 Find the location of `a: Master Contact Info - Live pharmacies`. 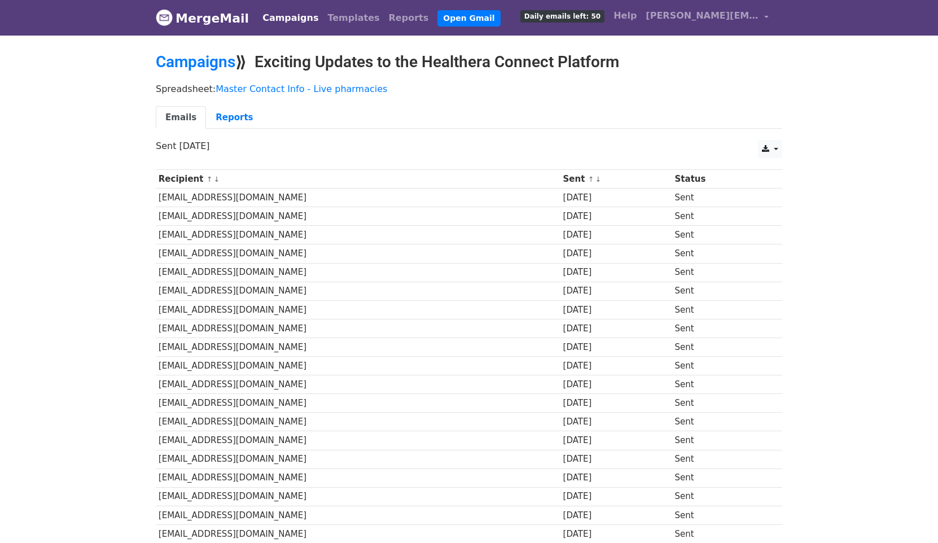

a: Master Contact Info - Live pharmacies is located at coordinates (301, 89).